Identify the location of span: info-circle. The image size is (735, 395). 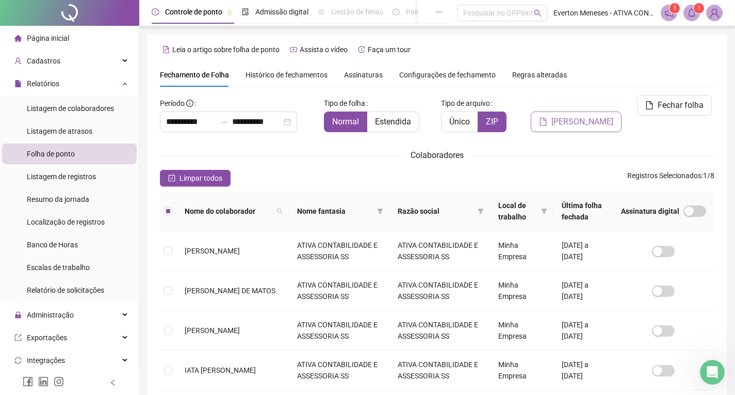
(190, 103).